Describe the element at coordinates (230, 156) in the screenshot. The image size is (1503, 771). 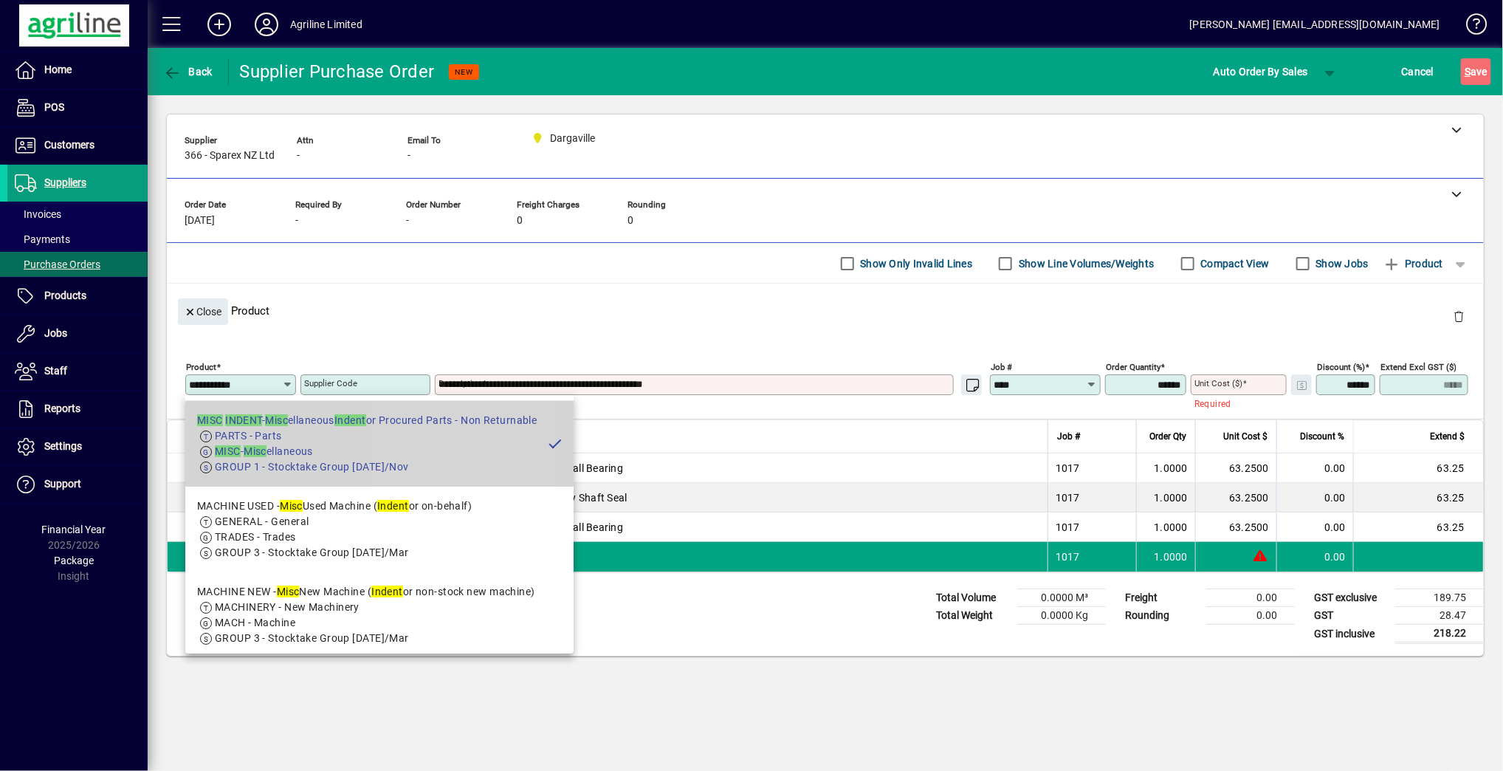
I see `span: 366 - Sparex NZ Ltd` at that location.